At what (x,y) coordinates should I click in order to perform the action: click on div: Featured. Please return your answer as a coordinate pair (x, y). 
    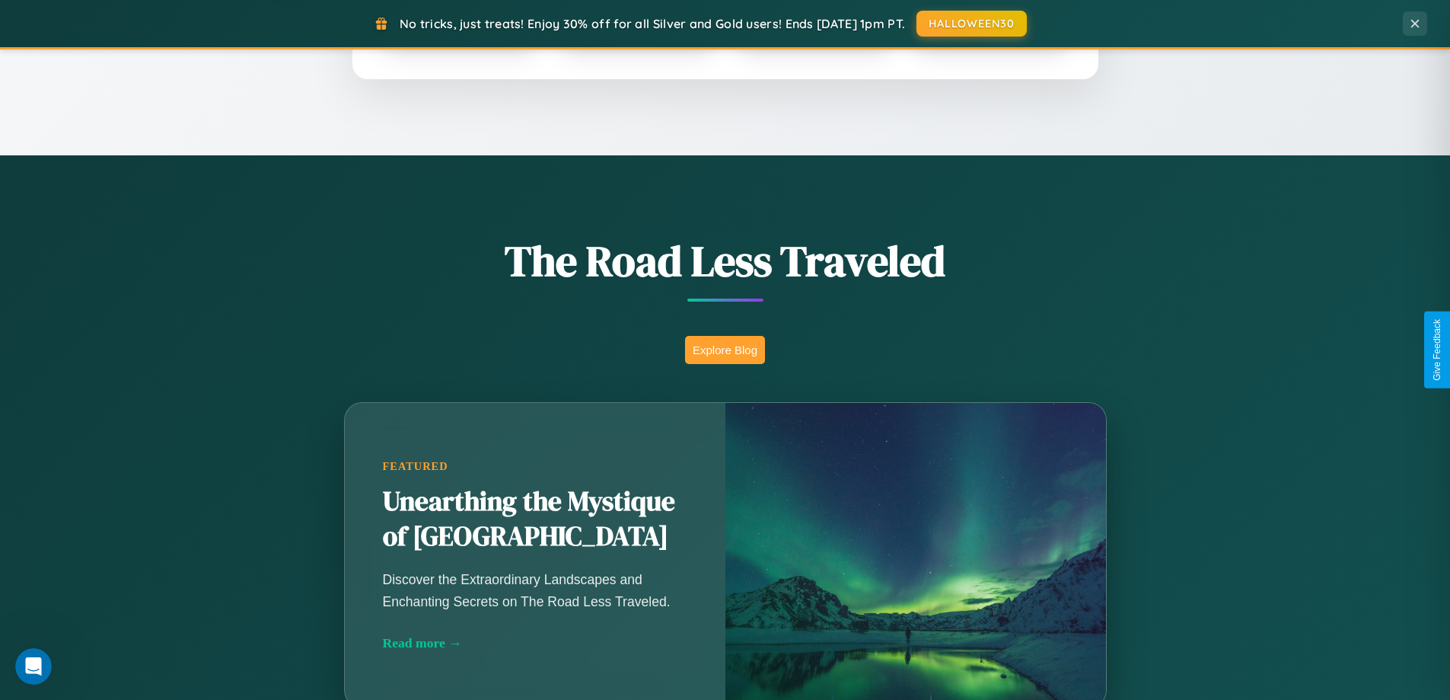
    Looking at the image, I should click on (535, 466).